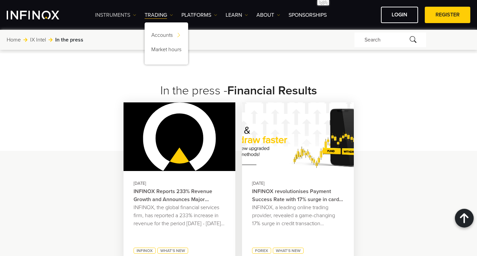  What do you see at coordinates (69, 40) in the screenshot?
I see `span: In the press` at bounding box center [69, 40].